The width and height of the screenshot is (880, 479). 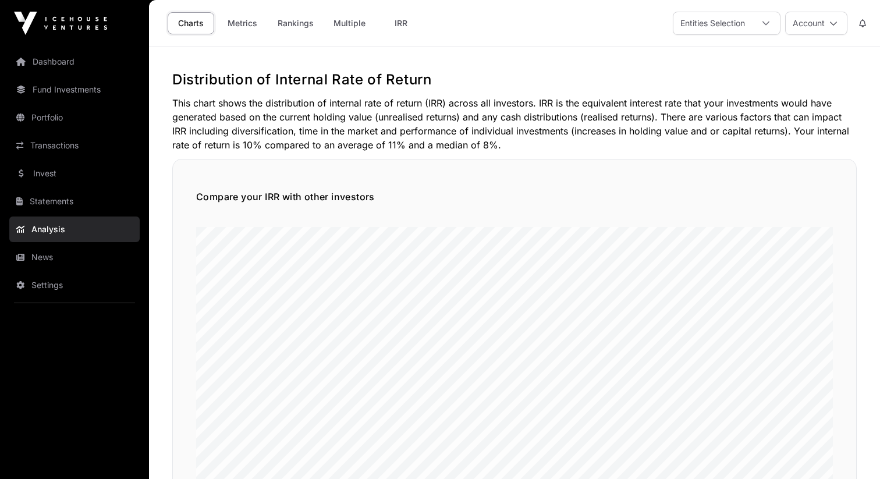 What do you see at coordinates (75, 90) in the screenshot?
I see `a: Fund Investments` at bounding box center [75, 90].